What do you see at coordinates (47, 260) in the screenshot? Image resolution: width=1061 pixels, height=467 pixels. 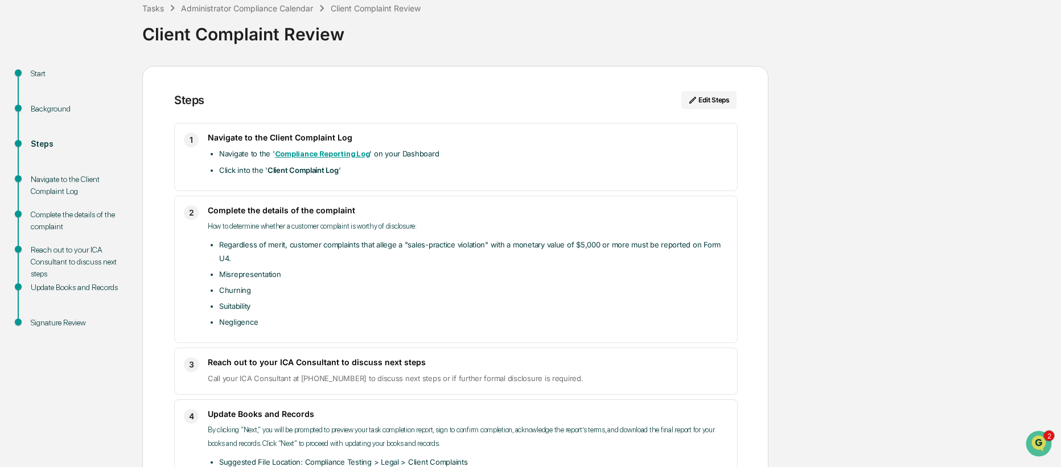 I see `span: Data Lookup` at bounding box center [47, 260].